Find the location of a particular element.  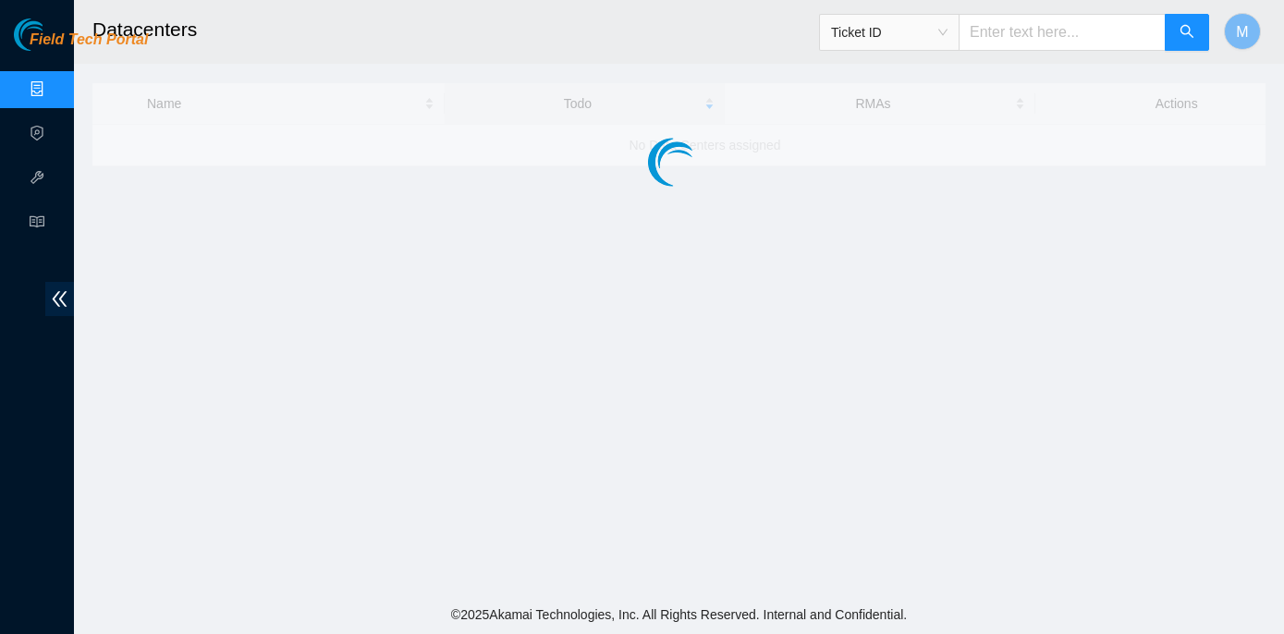

button: M is located at coordinates (1242, 31).